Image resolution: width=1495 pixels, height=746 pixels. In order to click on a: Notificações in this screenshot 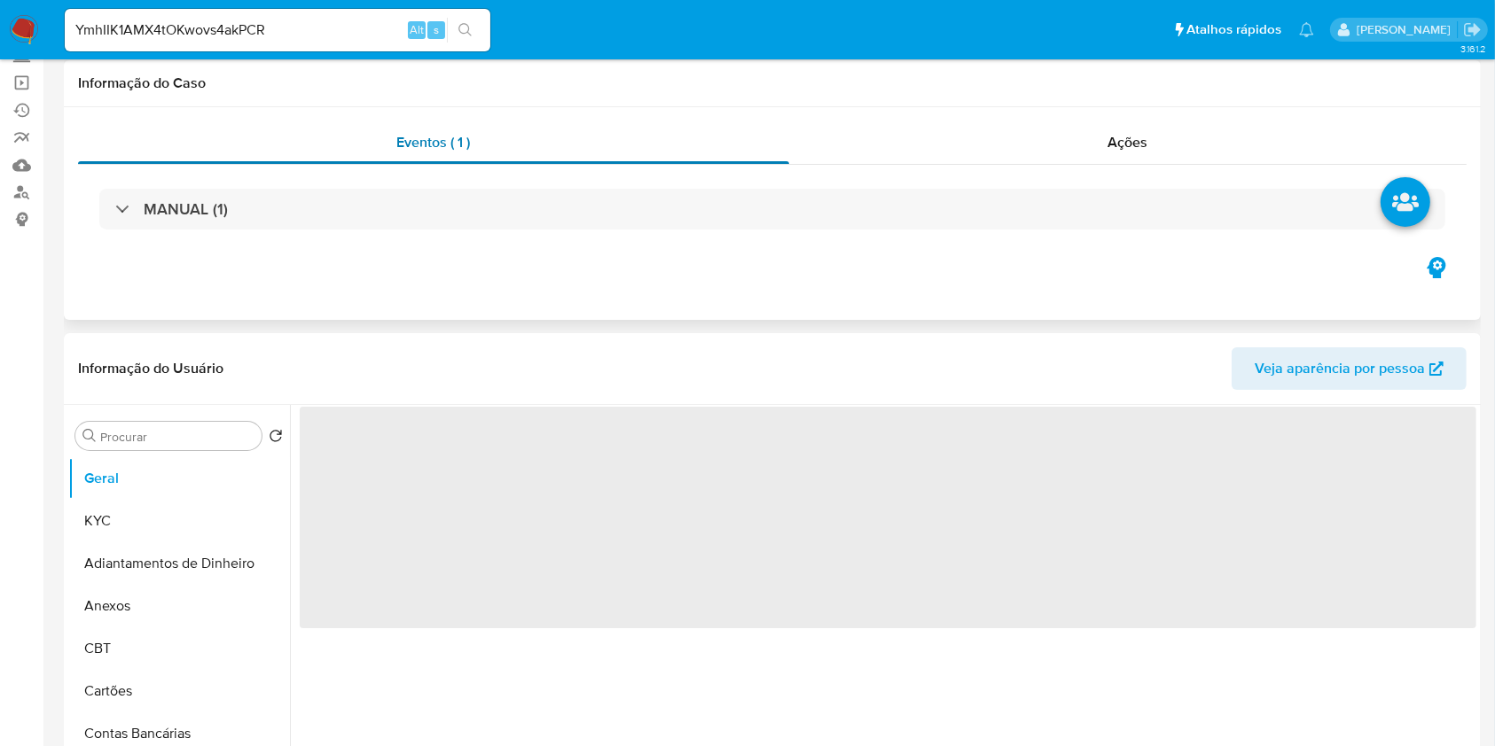, I will do `click(1306, 29)`.